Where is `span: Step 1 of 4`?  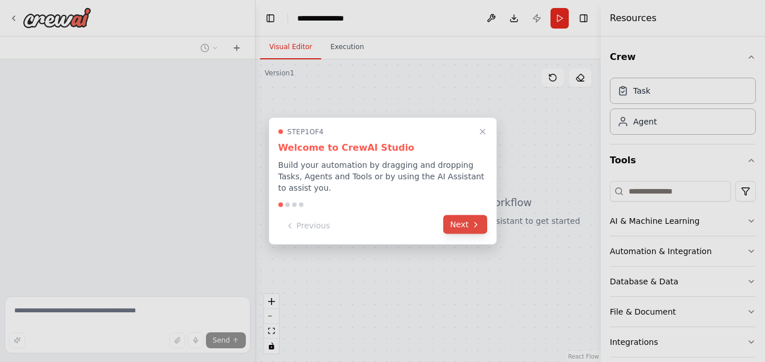 span: Step 1 of 4 is located at coordinates (306, 132).